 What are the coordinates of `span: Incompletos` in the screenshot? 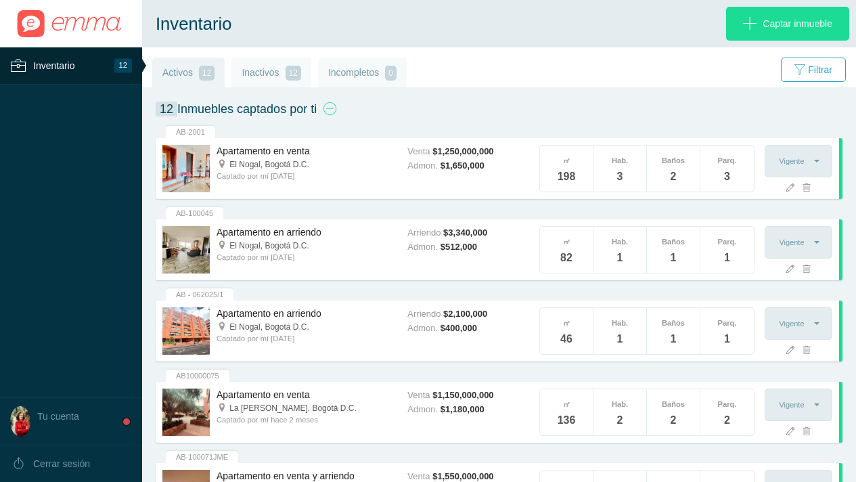 It's located at (353, 72).